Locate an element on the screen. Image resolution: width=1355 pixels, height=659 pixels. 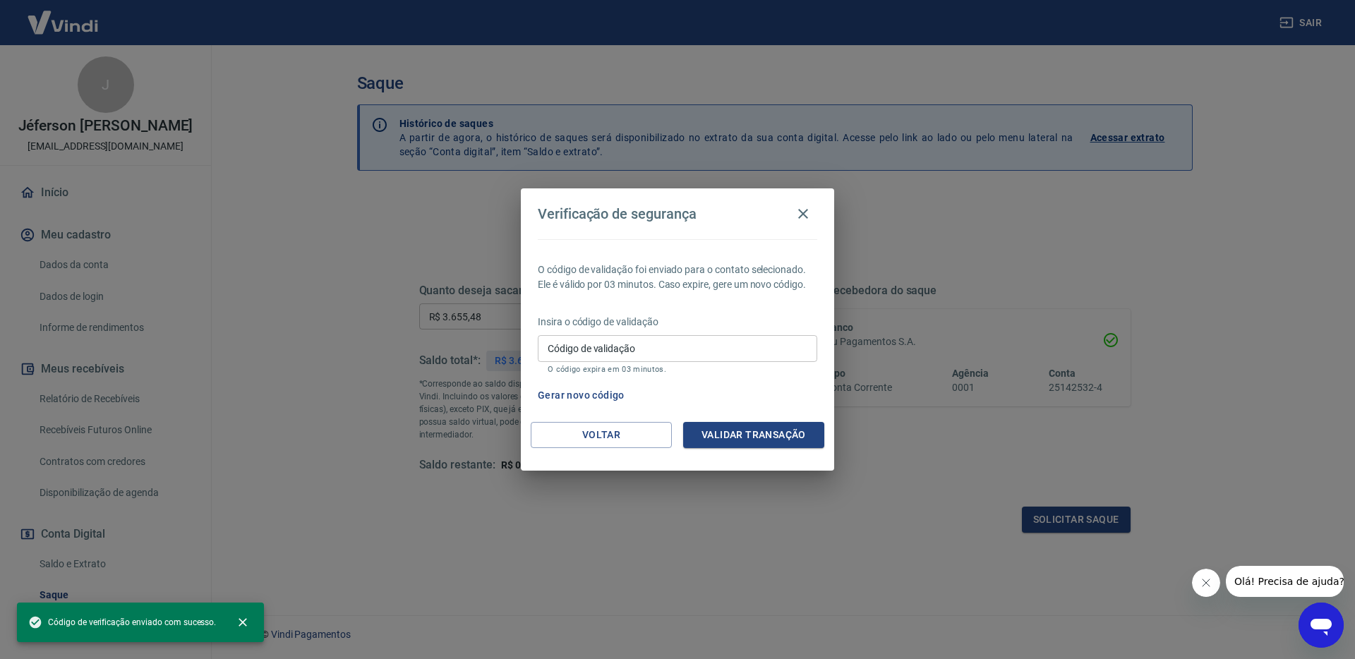
h4: Verificação de segurança is located at coordinates (617, 214).